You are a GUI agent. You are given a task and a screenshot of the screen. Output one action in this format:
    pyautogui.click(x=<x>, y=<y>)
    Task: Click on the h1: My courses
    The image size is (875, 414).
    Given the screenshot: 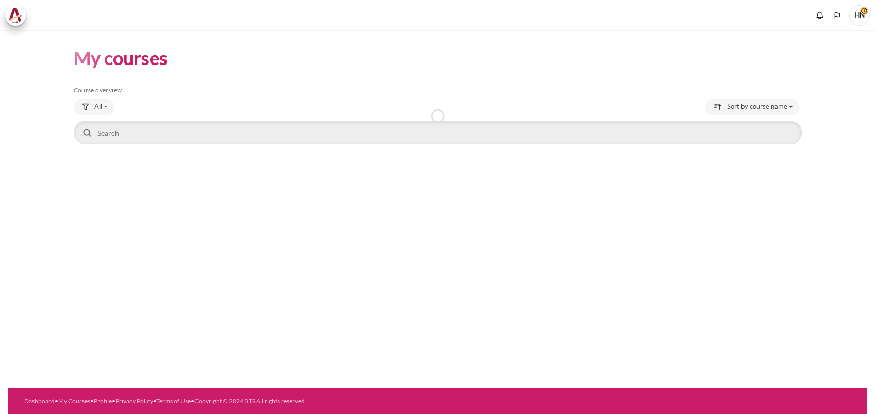 What is the action you would take?
    pyautogui.click(x=121, y=58)
    